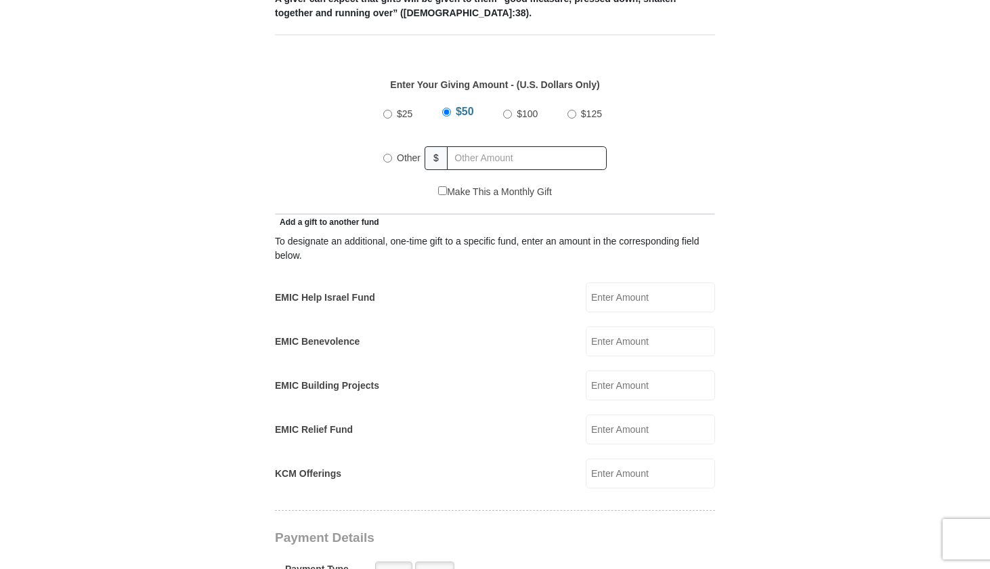 The width and height of the screenshot is (990, 569). I want to click on span: $125, so click(591, 114).